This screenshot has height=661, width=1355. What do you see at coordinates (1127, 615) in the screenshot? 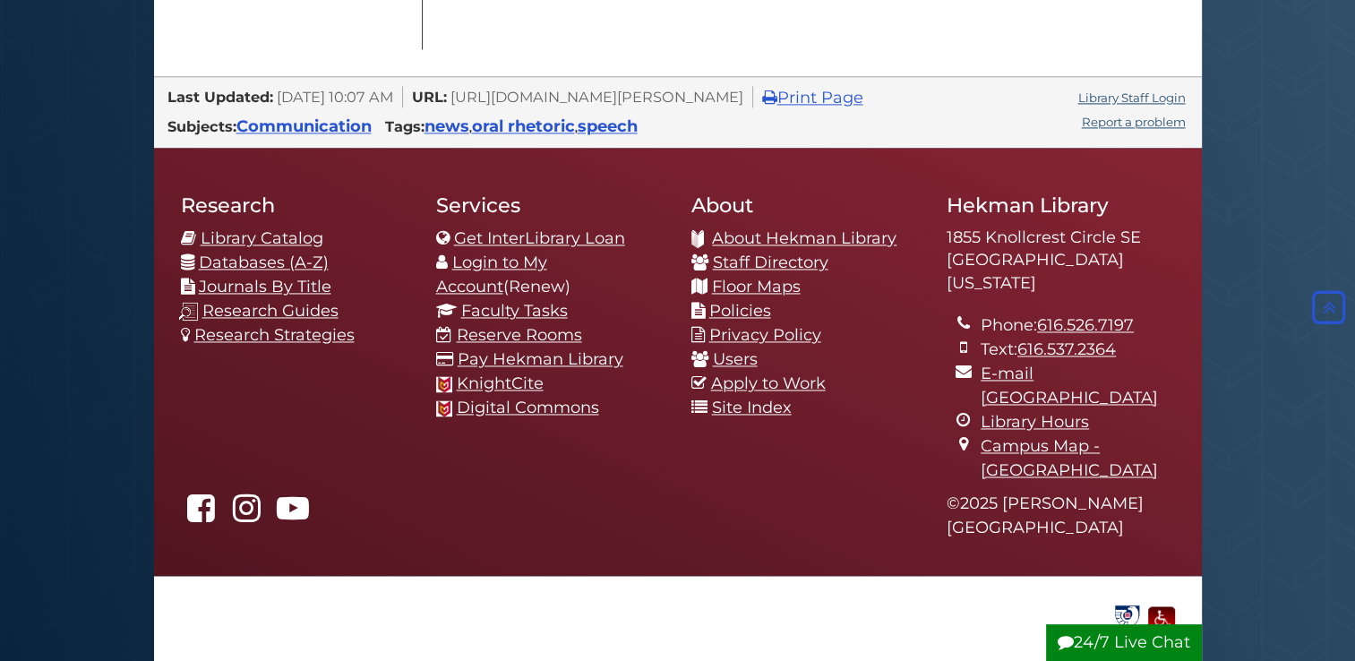
I see `a: Government Documents Federal Depository Library` at bounding box center [1127, 615].